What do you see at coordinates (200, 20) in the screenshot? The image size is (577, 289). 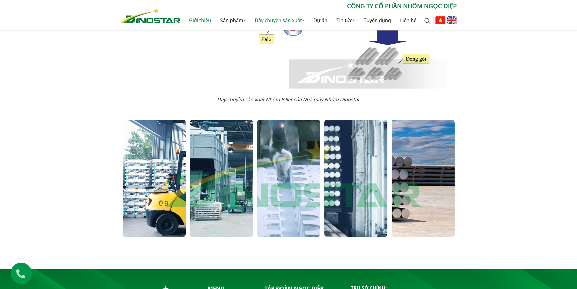 I see `a: Giới thiệu` at bounding box center [200, 20].